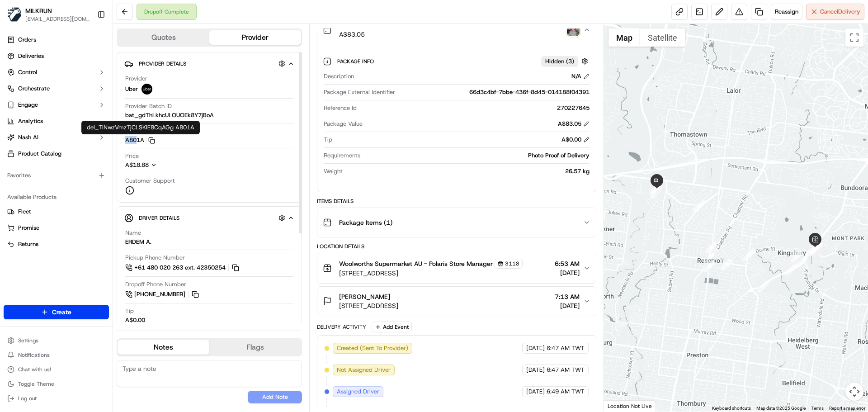 Image resolution: width=868 pixels, height=412 pixels. What do you see at coordinates (816, 250) in the screenshot?
I see `div: 4` at bounding box center [816, 250].